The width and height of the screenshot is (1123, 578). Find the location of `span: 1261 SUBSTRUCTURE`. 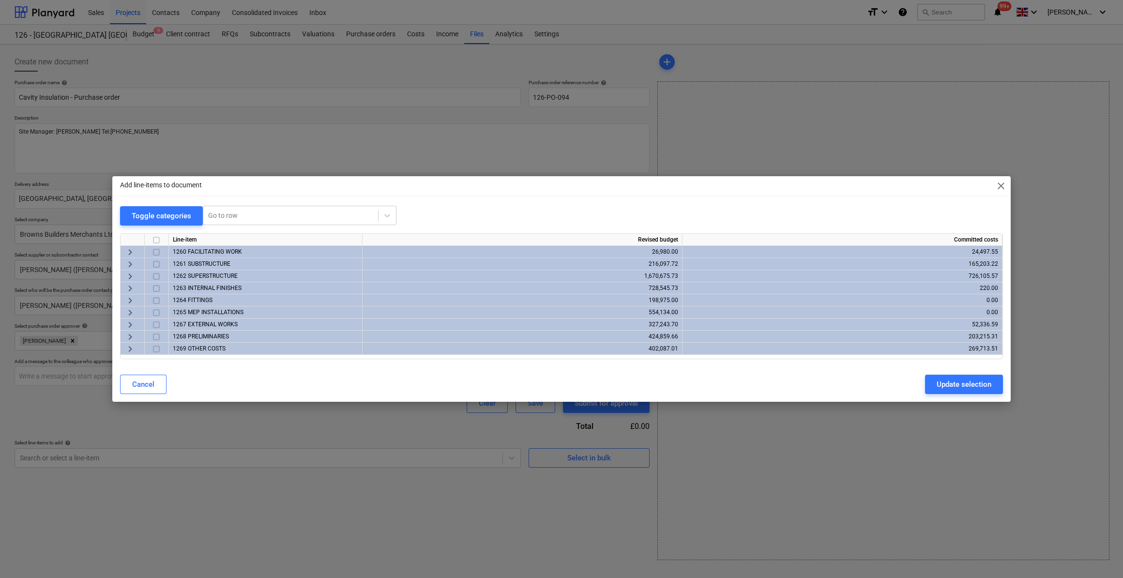

span: 1261 SUBSTRUCTURE is located at coordinates (201, 264).